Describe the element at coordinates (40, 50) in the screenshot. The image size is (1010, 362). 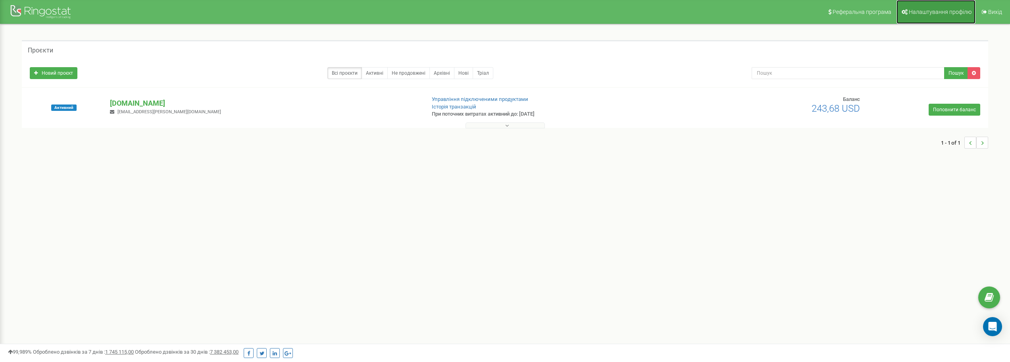
I see `h5: Проєкти` at that location.